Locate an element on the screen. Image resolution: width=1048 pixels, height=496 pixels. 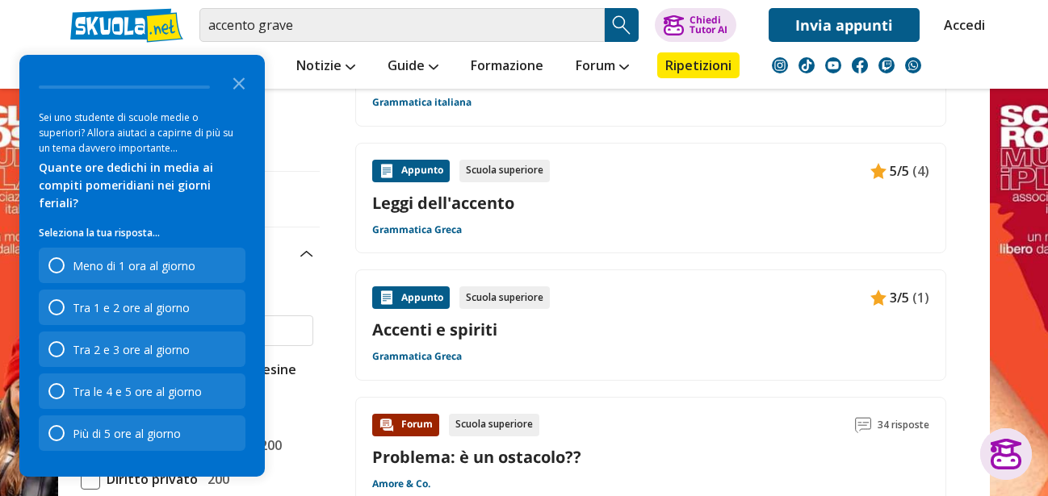
a: Forum is located at coordinates (602, 67).